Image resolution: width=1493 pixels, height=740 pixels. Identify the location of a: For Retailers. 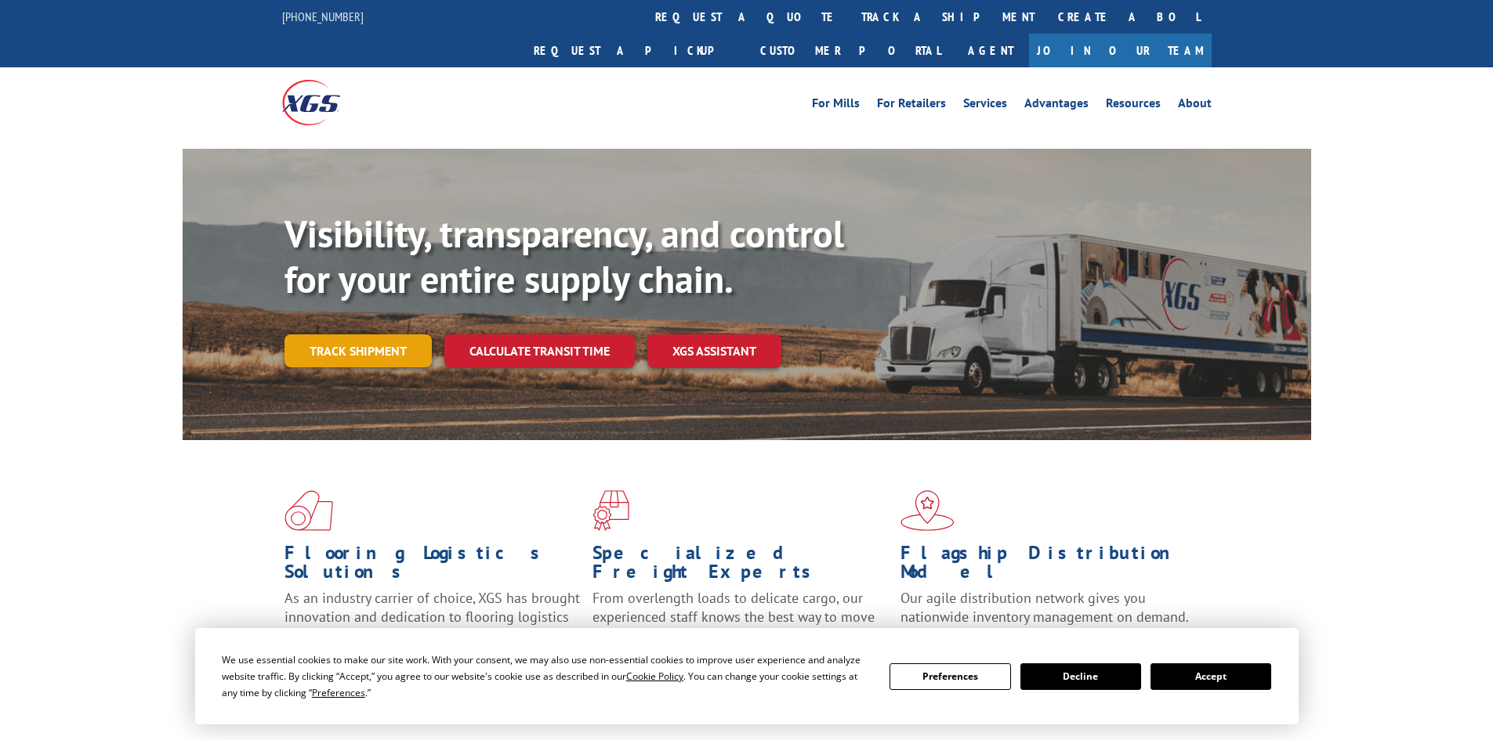
(911, 106).